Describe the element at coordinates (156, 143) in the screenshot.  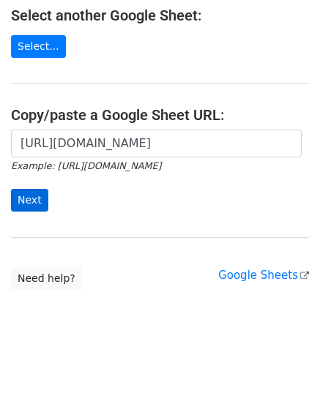
I see `input: Paste your Google Sheet URL here` at that location.